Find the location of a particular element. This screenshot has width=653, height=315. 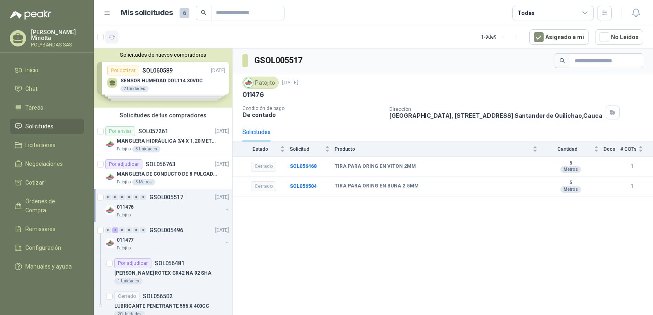

div: 3 Unidades is located at coordinates (146, 149).